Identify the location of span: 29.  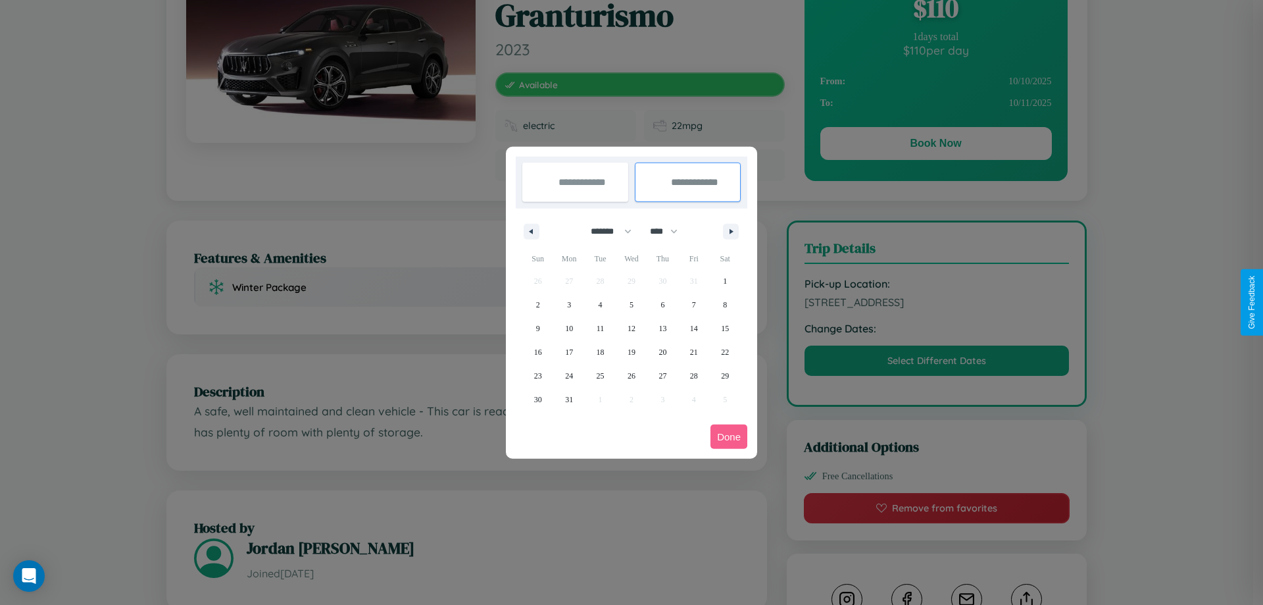
(725, 376).